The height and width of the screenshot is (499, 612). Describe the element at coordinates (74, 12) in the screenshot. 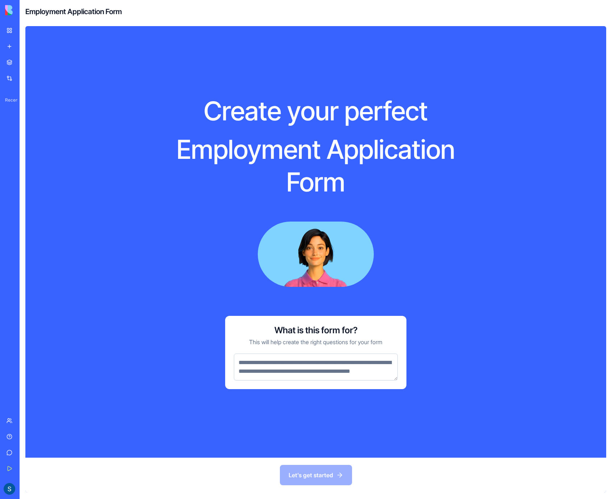

I see `h4: Employment Application Form` at that location.